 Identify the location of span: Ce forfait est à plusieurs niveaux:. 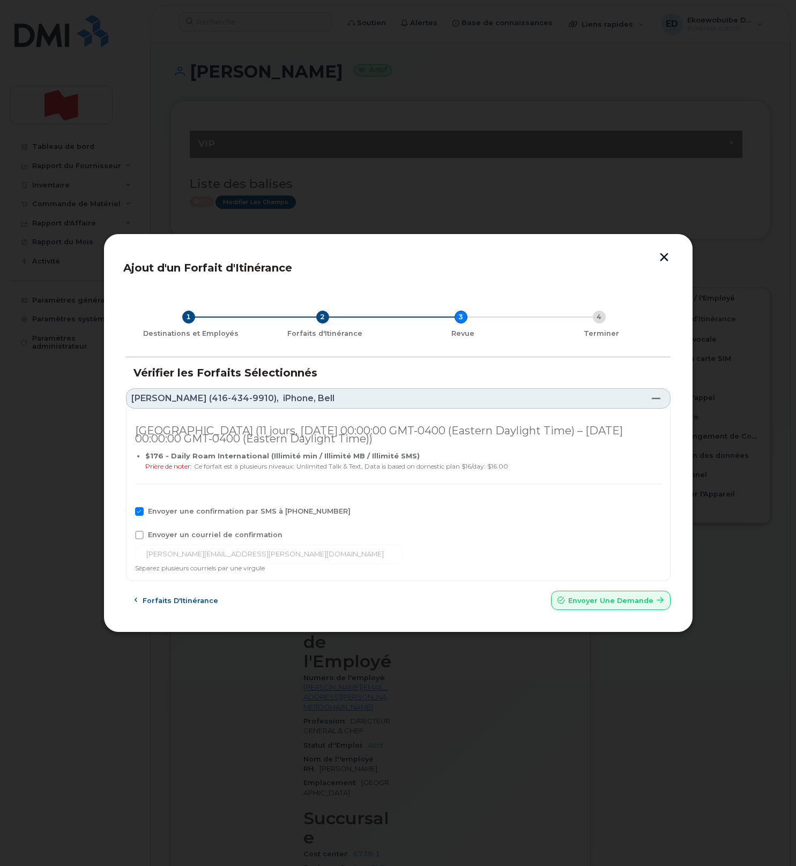
(244, 466).